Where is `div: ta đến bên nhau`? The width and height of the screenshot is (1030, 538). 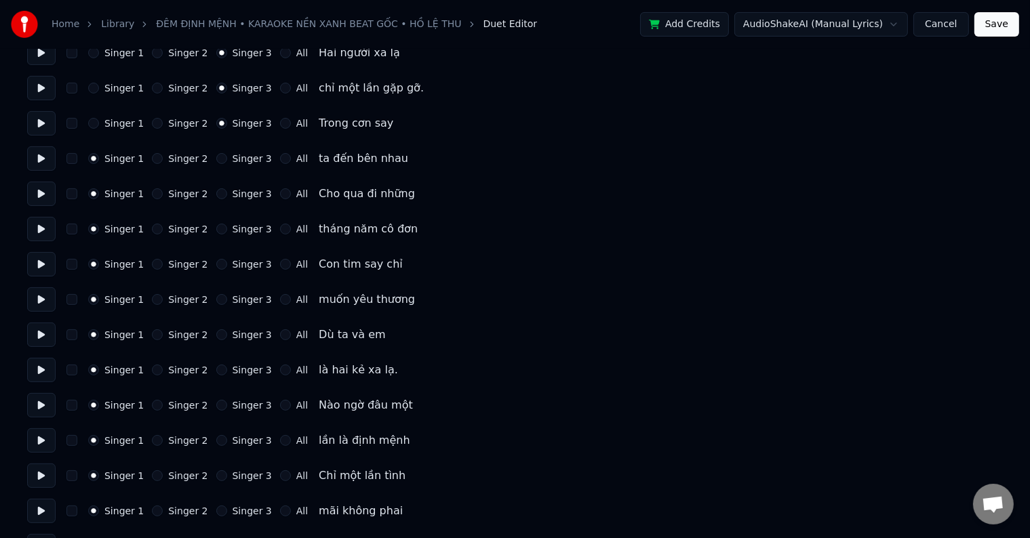
div: ta đến bên nhau is located at coordinates (363, 159).